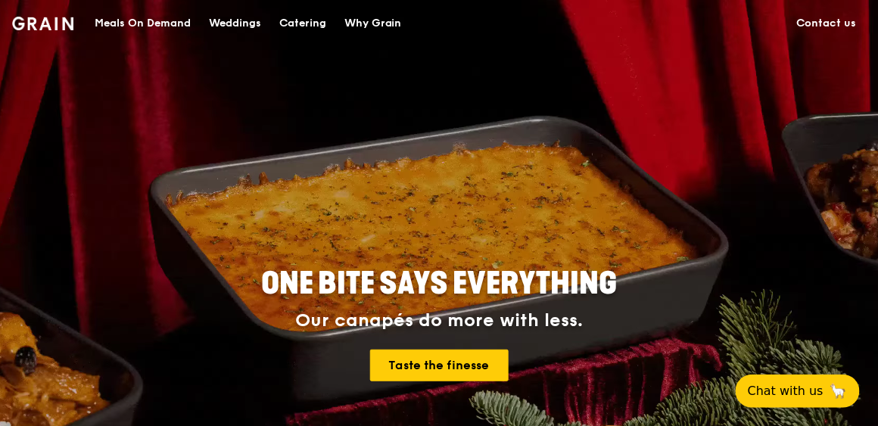 The width and height of the screenshot is (878, 426). What do you see at coordinates (797, 391) in the screenshot?
I see `button: Chat with us🦙` at bounding box center [797, 391].